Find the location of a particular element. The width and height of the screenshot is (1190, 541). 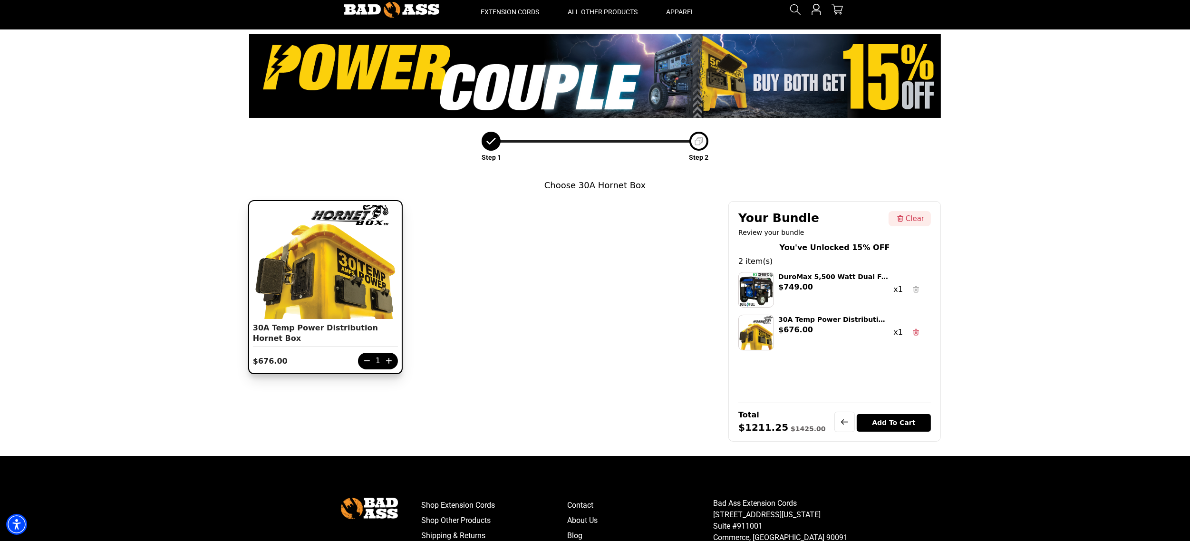

div: Review your bundle is located at coordinates (811, 232).